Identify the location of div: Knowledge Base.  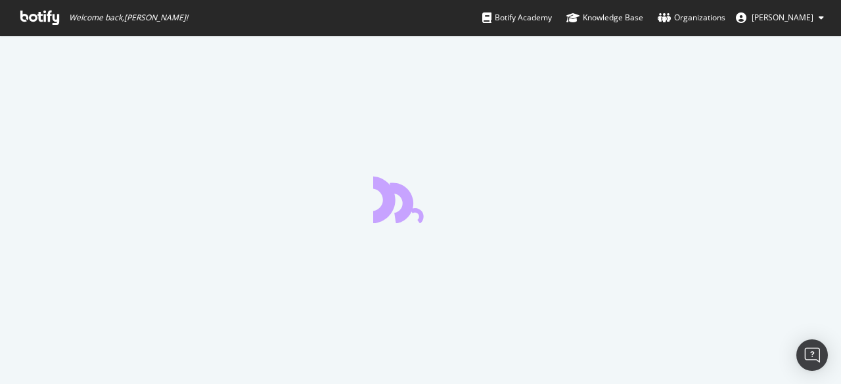
(604, 18).